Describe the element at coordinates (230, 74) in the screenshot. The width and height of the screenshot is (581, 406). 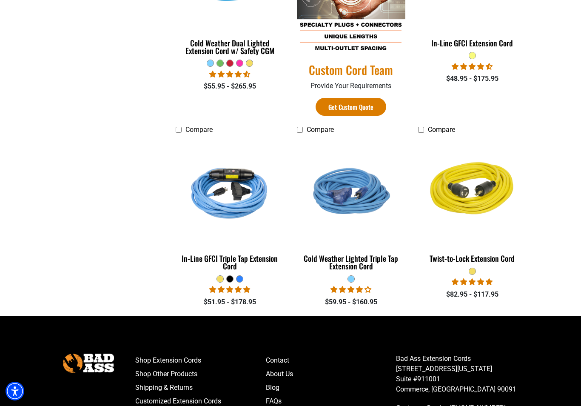
I see `span: 4.61 stars` at that location.